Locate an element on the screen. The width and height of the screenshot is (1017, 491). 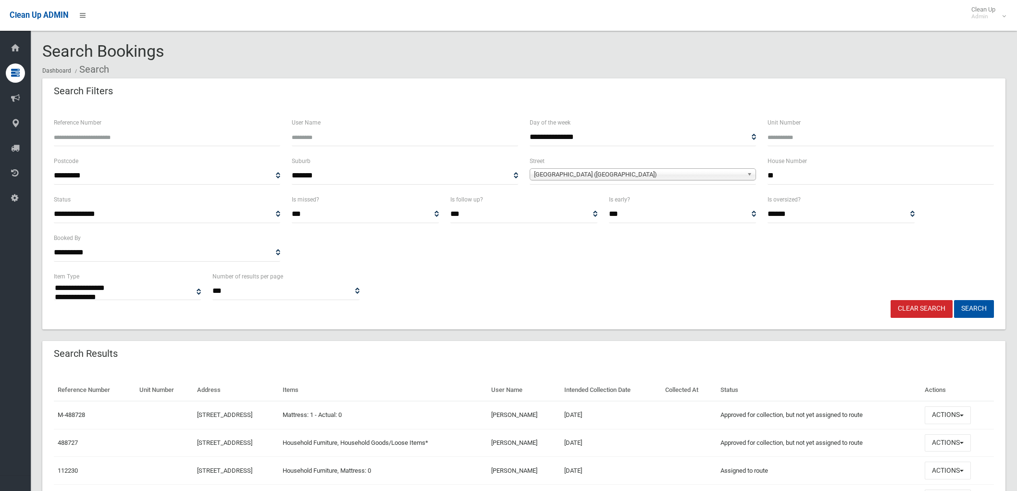
span: Clean Up ADMIN is located at coordinates (39, 15).